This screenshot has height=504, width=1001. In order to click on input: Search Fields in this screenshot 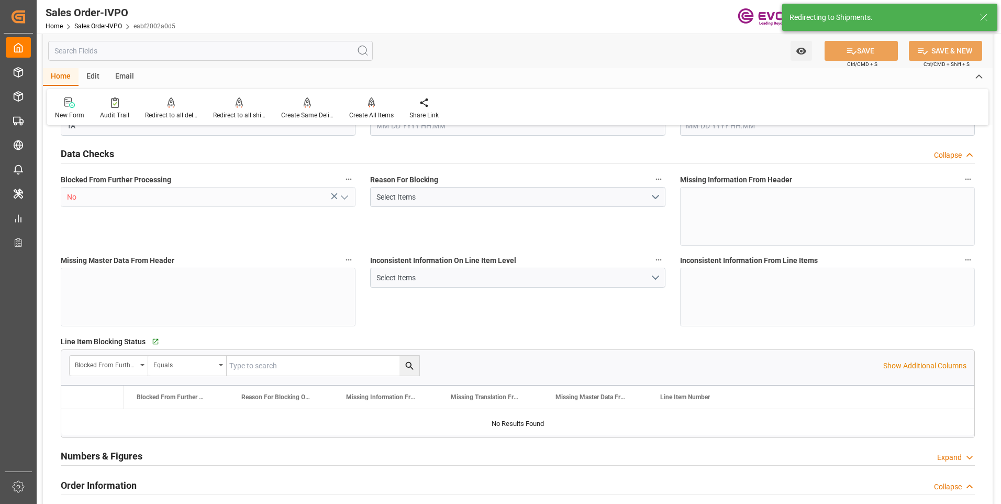, I will do `click(210, 51)`.